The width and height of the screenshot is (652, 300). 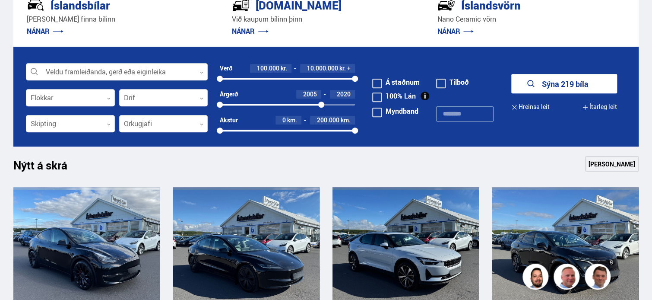 I want to click on p: Við kaupum bílinn þinn, so click(x=325, y=19).